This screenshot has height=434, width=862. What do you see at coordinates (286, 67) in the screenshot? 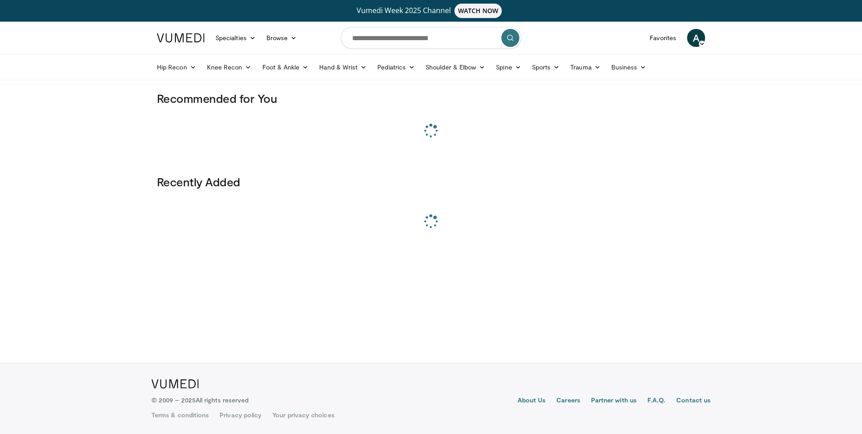
I see `a: Foot & Ankle` at bounding box center [286, 67].